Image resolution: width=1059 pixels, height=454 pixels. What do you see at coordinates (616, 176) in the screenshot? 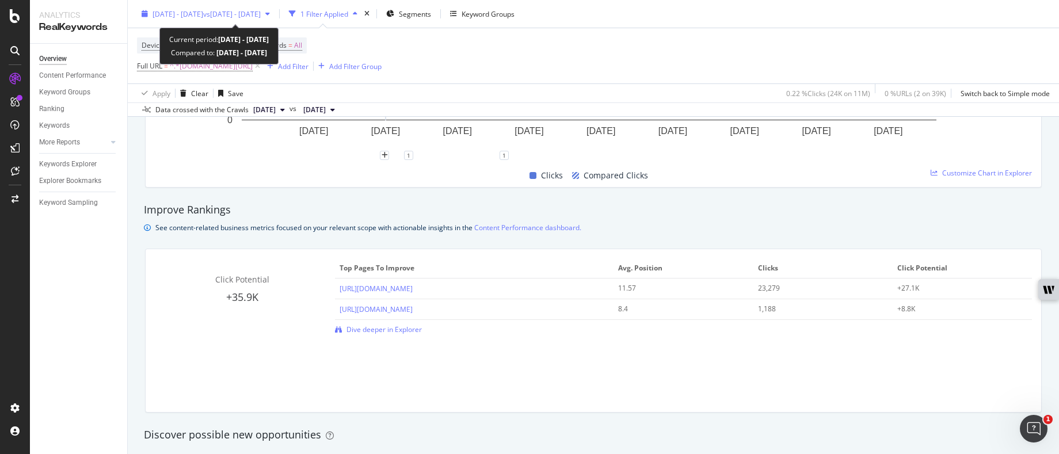
I see `span: Compared Clicks` at bounding box center [616, 176].